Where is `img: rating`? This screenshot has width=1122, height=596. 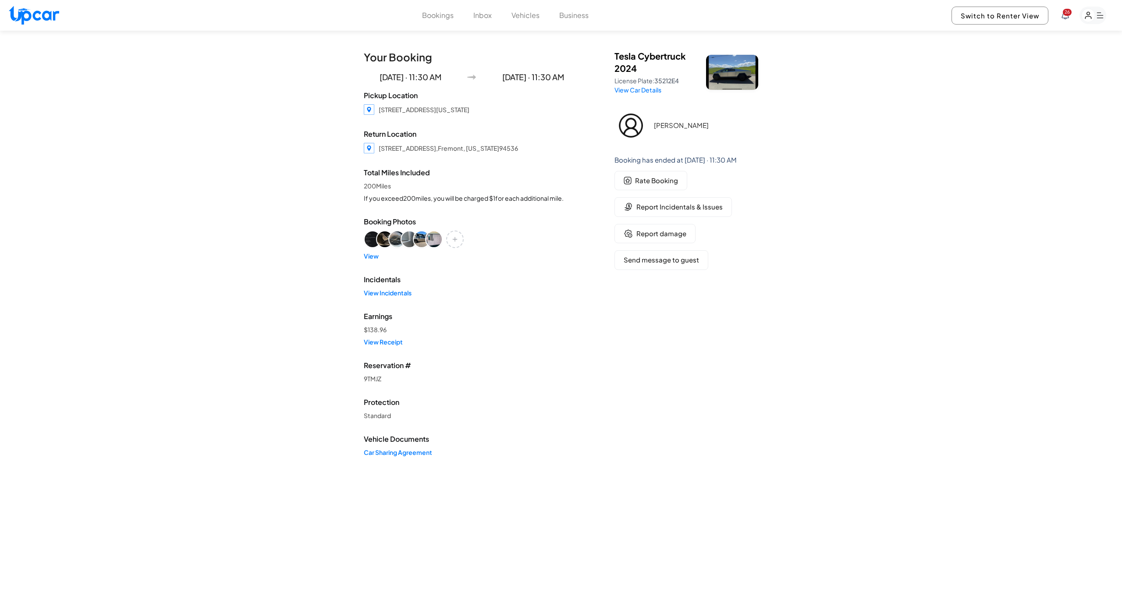
img: rating is located at coordinates (628, 234).